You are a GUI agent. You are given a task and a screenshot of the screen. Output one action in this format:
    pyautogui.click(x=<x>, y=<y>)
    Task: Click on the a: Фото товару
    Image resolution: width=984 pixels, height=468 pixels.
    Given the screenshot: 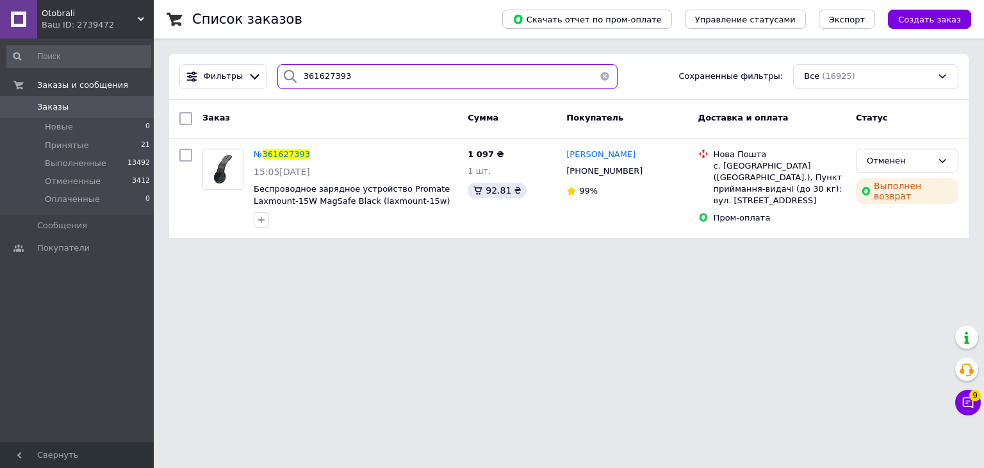 What is the action you would take?
    pyautogui.click(x=223, y=169)
    